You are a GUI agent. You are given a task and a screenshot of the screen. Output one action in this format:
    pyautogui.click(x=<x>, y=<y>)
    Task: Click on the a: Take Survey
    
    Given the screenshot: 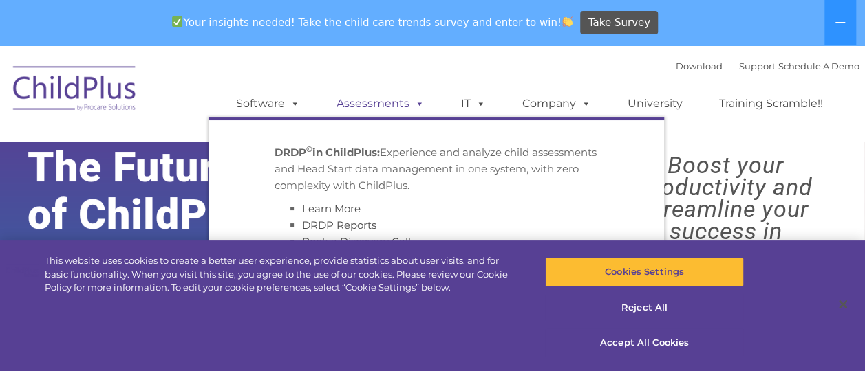 What is the action you would take?
    pyautogui.click(x=618, y=23)
    